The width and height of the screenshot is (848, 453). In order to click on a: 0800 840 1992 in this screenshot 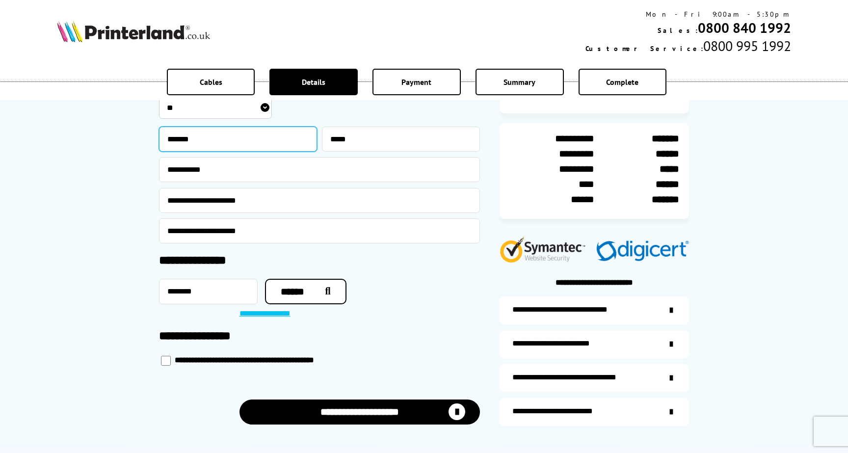, I will do `click(744, 27)`.